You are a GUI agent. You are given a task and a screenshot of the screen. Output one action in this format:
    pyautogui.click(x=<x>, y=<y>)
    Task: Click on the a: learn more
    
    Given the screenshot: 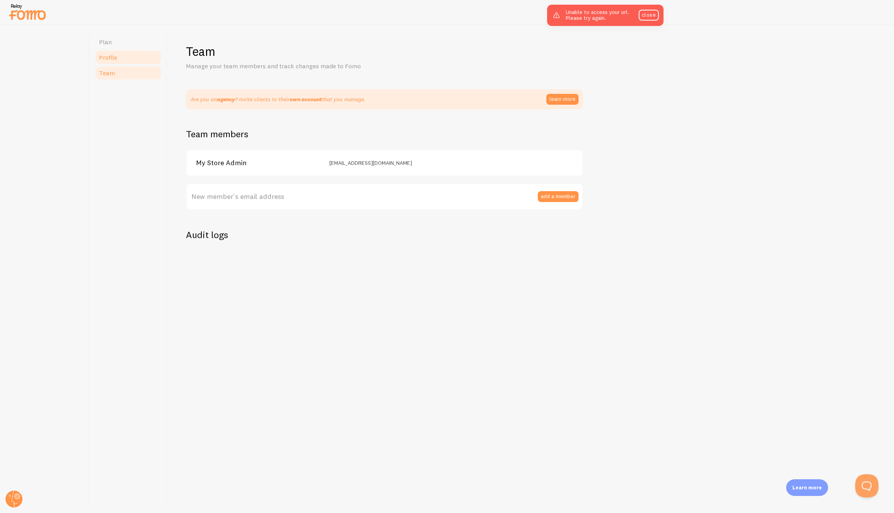 What is the action you would take?
    pyautogui.click(x=562, y=99)
    